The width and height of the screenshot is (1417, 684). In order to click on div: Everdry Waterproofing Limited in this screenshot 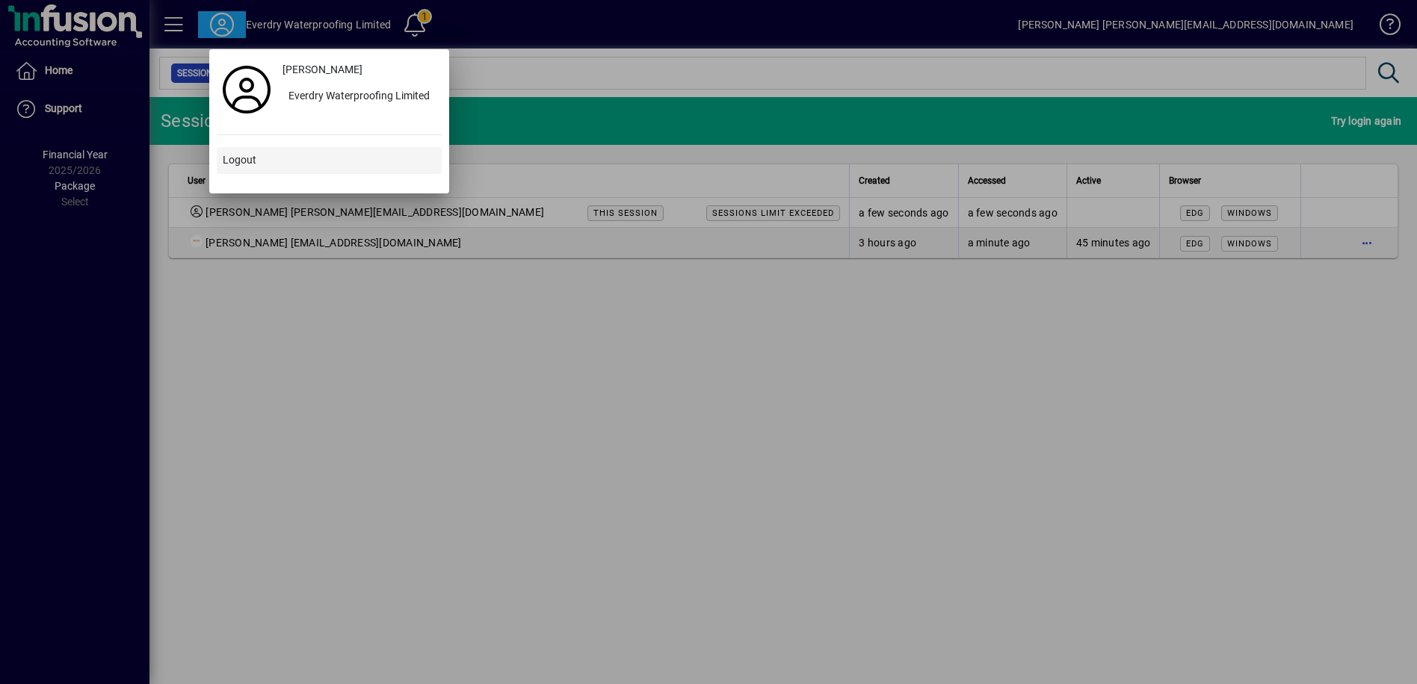, I will do `click(359, 97)`.